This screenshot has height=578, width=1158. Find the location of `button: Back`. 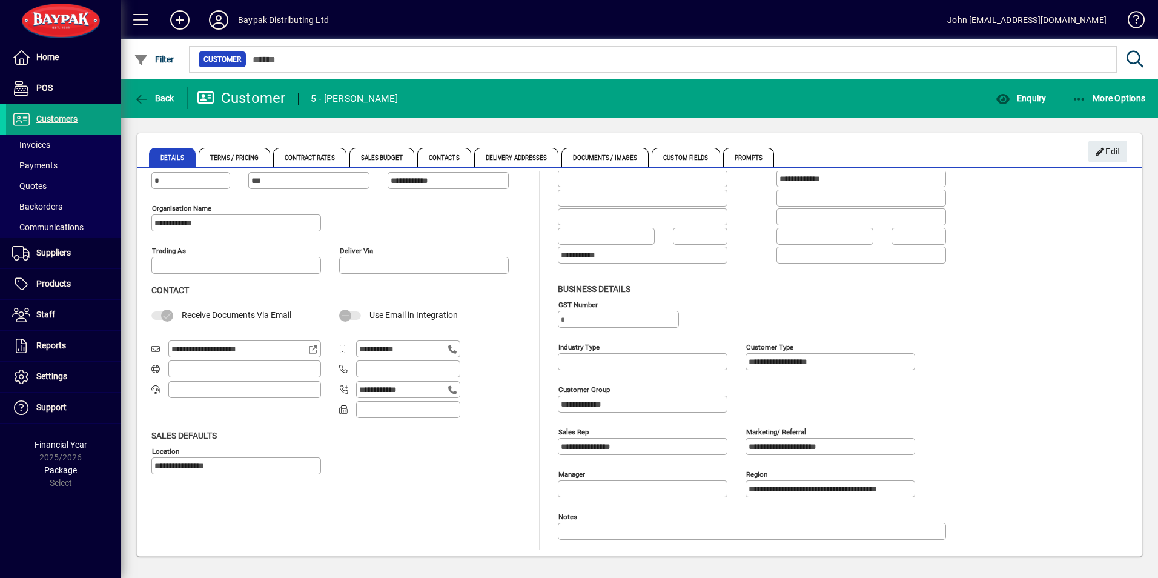

button: Back is located at coordinates (154, 98).